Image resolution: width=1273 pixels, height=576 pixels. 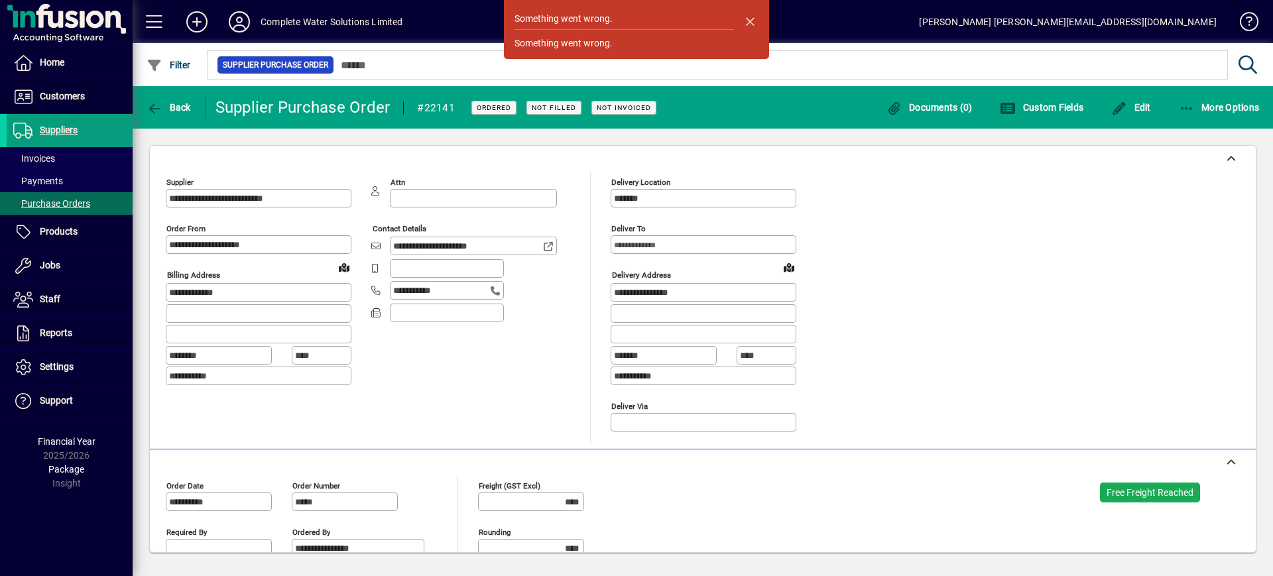 I want to click on span: Settings, so click(x=56, y=367).